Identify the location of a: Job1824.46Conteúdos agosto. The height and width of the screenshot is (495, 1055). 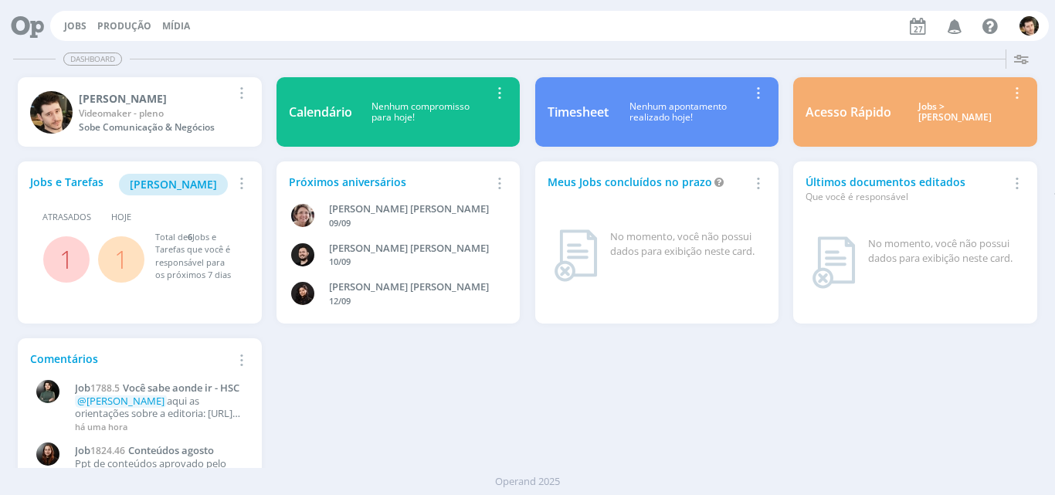
(158, 451).